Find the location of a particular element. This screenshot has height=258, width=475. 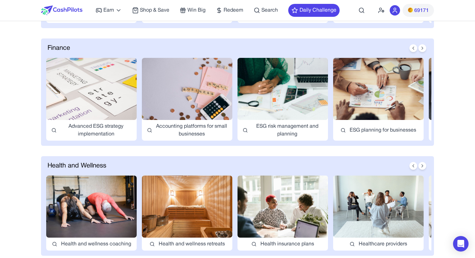

span: Health insurance plans is located at coordinates (287, 244).